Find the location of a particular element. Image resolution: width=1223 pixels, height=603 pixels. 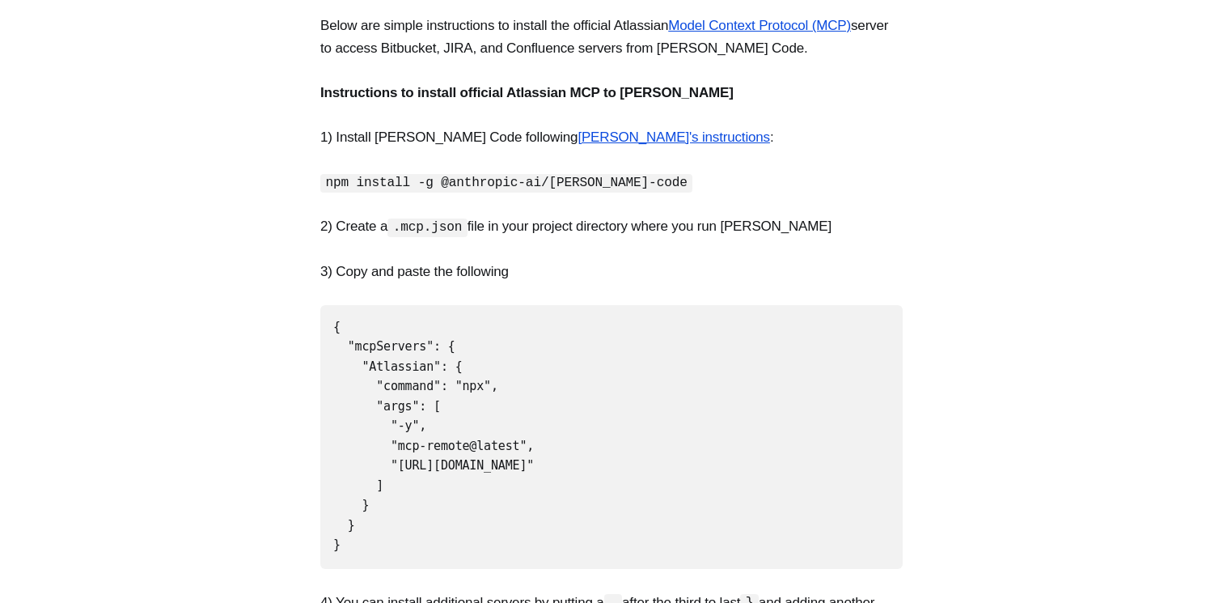

a: Model Context Protocol (MCP) is located at coordinates (759, 25).